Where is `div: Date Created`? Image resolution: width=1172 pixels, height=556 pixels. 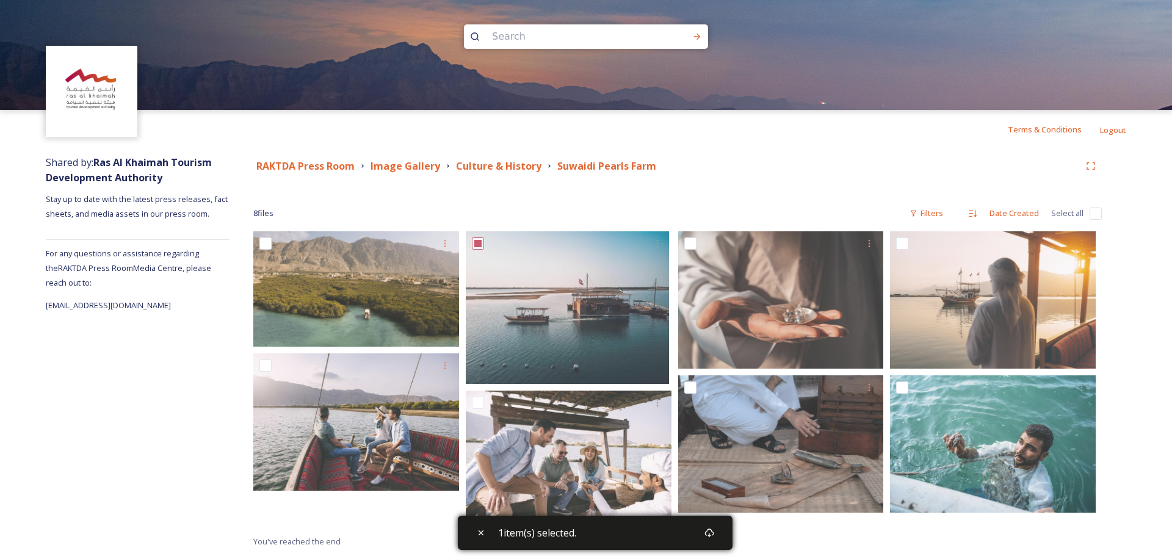 div: Date Created is located at coordinates (1014, 213).